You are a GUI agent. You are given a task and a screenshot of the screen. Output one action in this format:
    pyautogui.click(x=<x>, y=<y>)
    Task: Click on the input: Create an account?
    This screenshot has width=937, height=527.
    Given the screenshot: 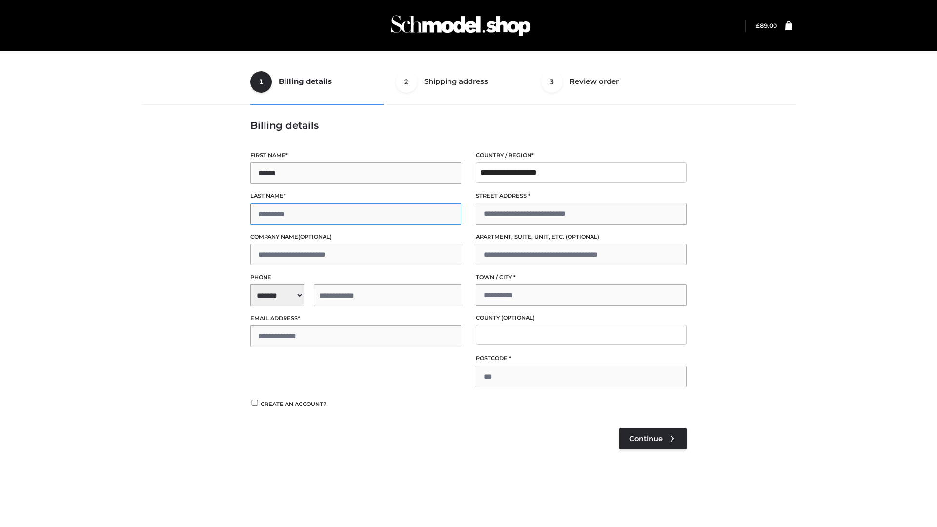 What is the action you would take?
    pyautogui.click(x=255, y=403)
    